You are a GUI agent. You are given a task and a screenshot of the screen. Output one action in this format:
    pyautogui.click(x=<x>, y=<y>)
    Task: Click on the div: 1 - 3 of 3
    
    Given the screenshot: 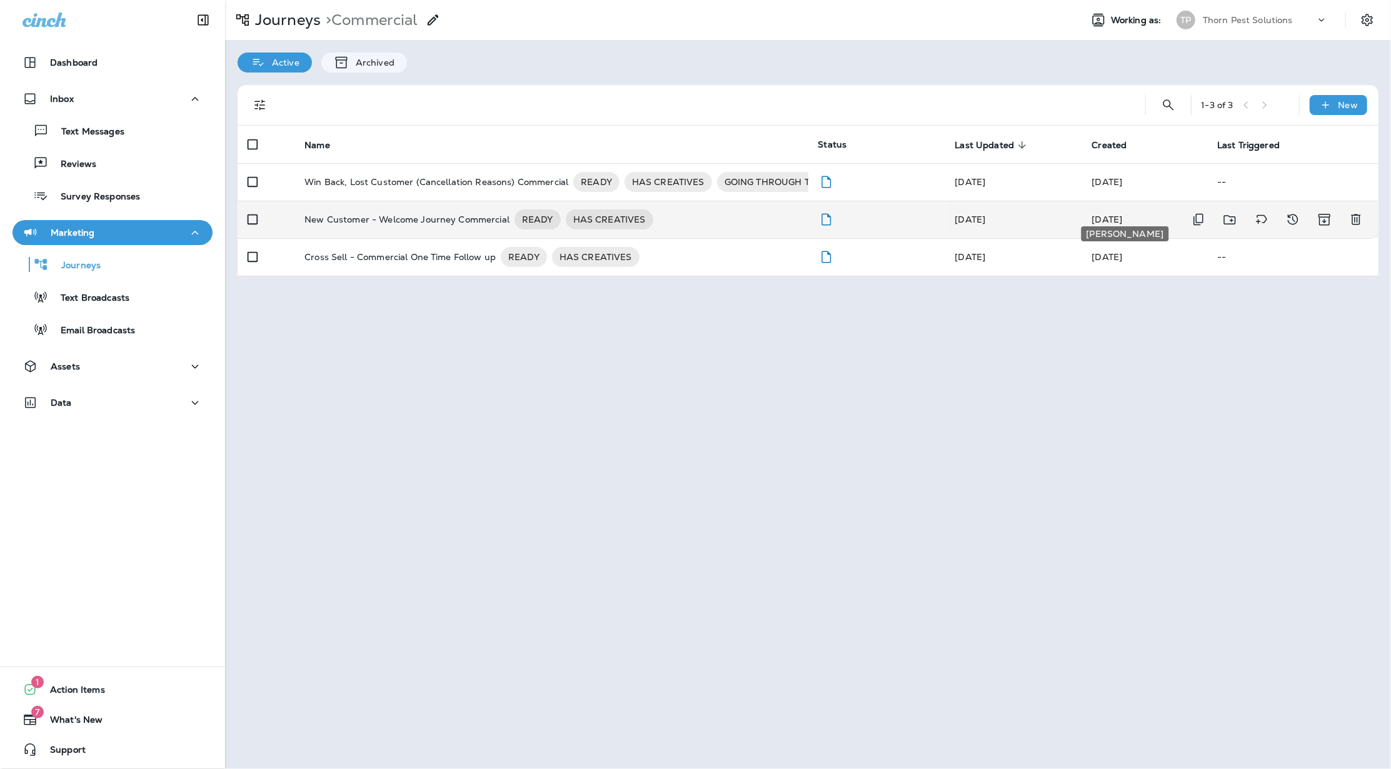 What is the action you would take?
    pyautogui.click(x=1217, y=105)
    